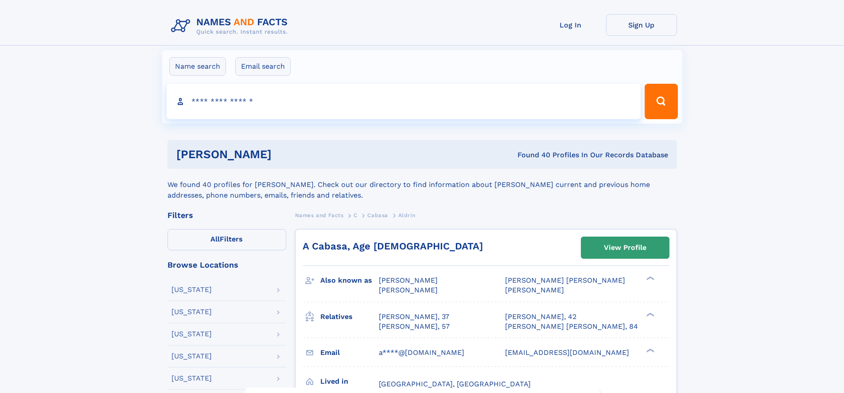  I want to click on img: Logo Names and Facts, so click(231, 26).